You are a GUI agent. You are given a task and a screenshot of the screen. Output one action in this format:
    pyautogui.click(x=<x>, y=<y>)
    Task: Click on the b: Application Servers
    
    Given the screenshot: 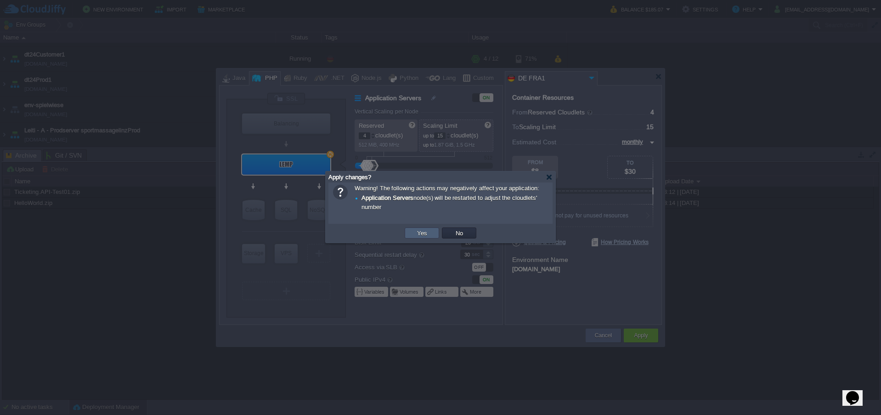 What is the action you would take?
    pyautogui.click(x=387, y=198)
    